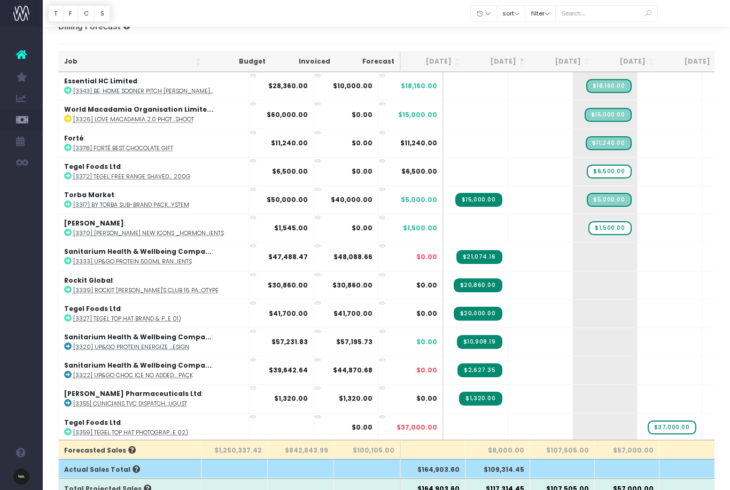 This screenshot has width=730, height=490. I want to click on strong: $30,860.00, so click(288, 285).